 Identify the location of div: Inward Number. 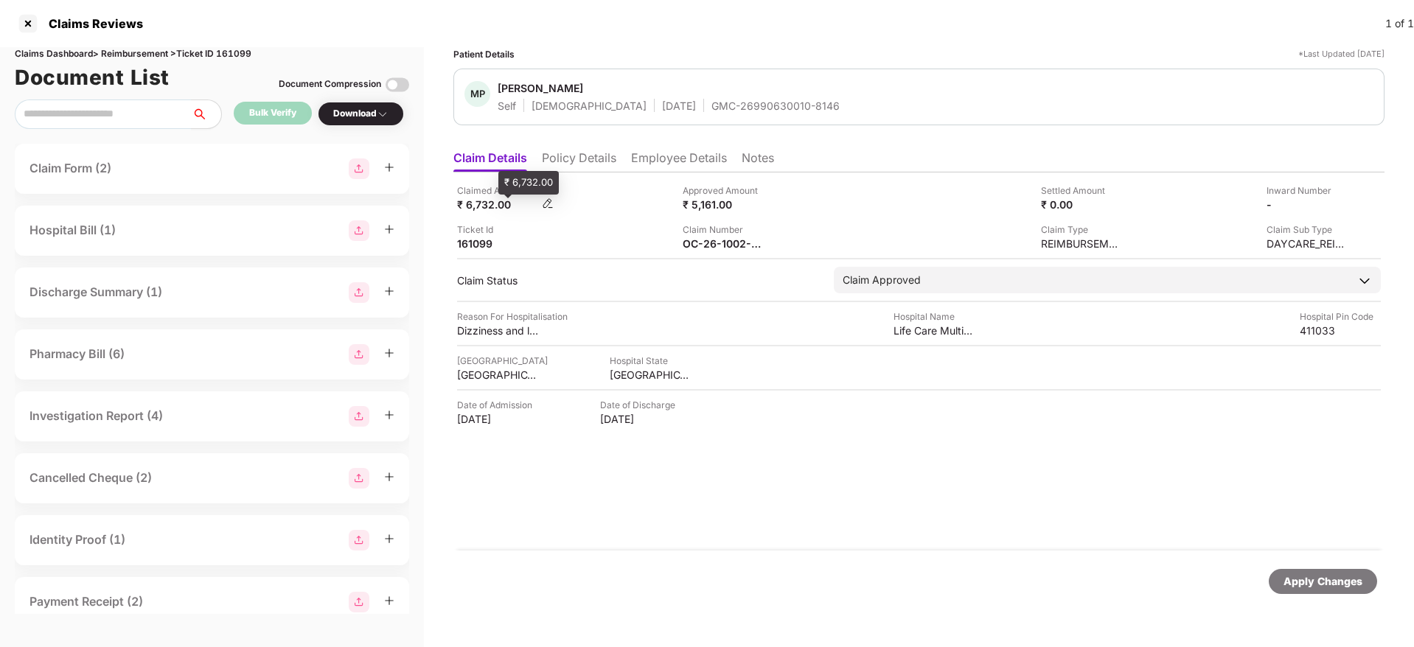
(1307, 190).